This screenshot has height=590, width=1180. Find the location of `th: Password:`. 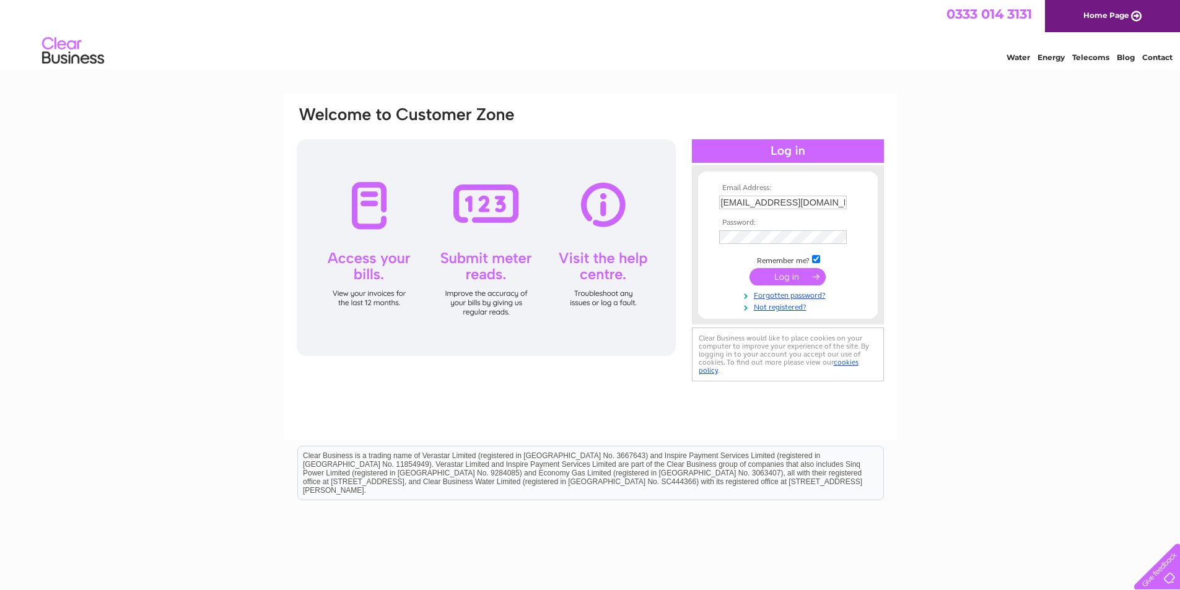

th: Password: is located at coordinates (788, 223).